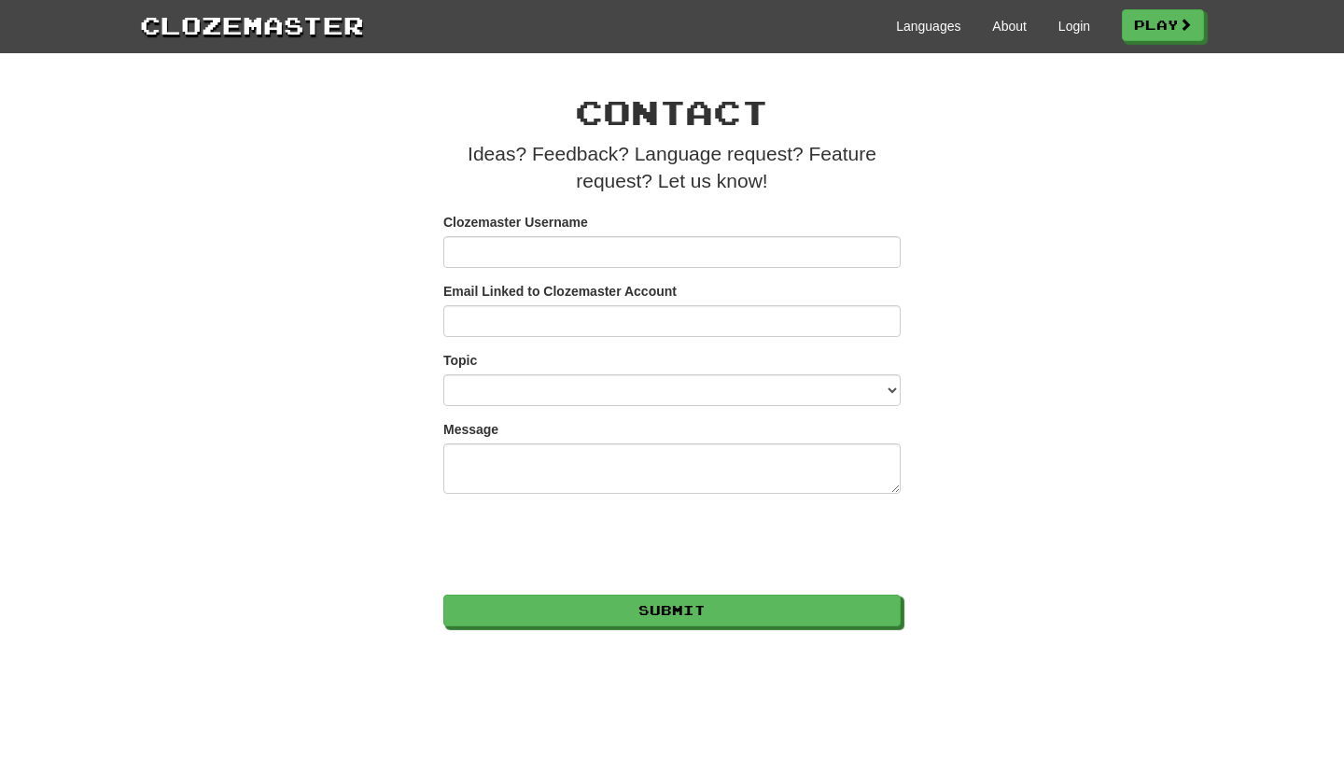 The height and width of the screenshot is (758, 1344). I want to click on a: Login, so click(1074, 26).